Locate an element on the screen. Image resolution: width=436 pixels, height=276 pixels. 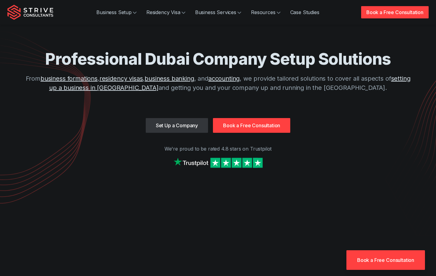
a: Business Setup is located at coordinates (116, 12).